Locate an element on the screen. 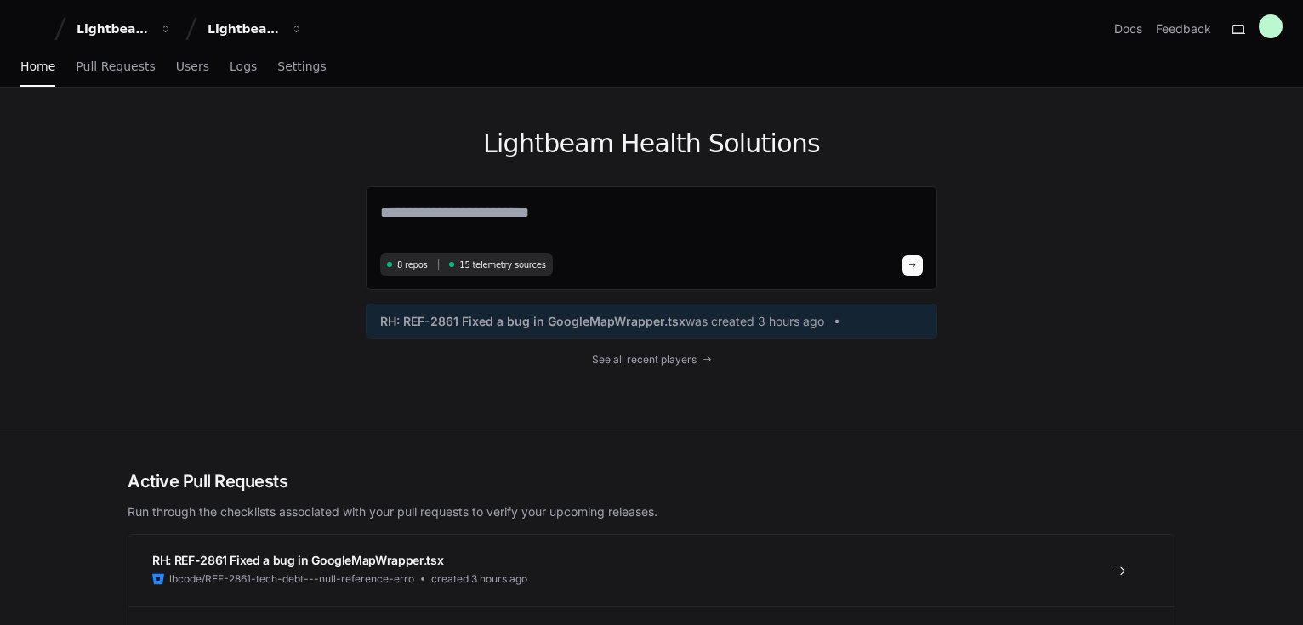  span: 8 repos is located at coordinates (412, 264).